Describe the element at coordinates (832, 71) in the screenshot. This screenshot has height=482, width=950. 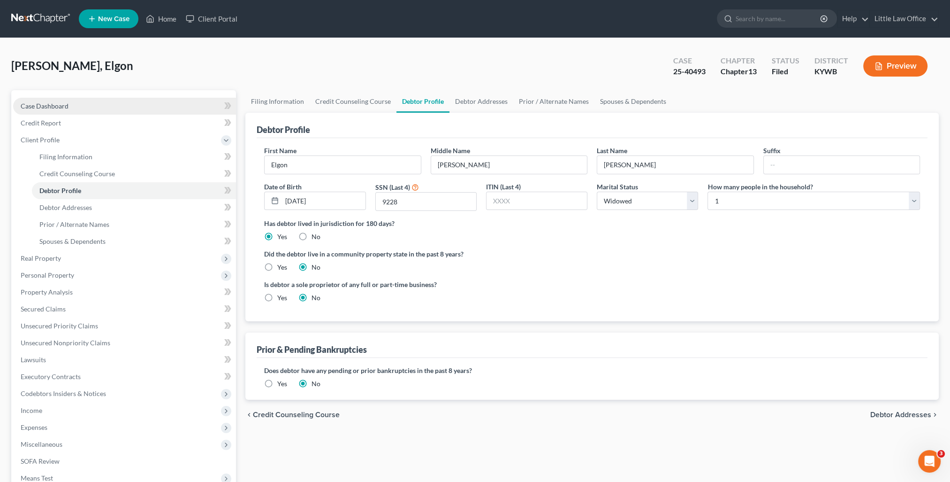
I see `div: KYWB` at that location.